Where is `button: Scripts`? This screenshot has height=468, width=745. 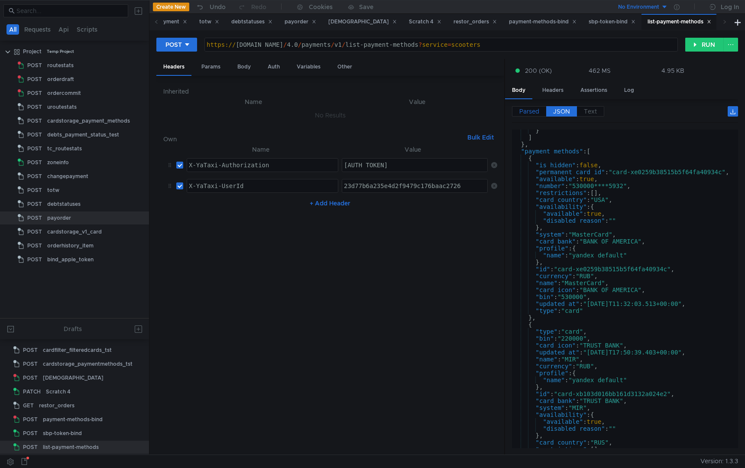 button: Scripts is located at coordinates (87, 29).